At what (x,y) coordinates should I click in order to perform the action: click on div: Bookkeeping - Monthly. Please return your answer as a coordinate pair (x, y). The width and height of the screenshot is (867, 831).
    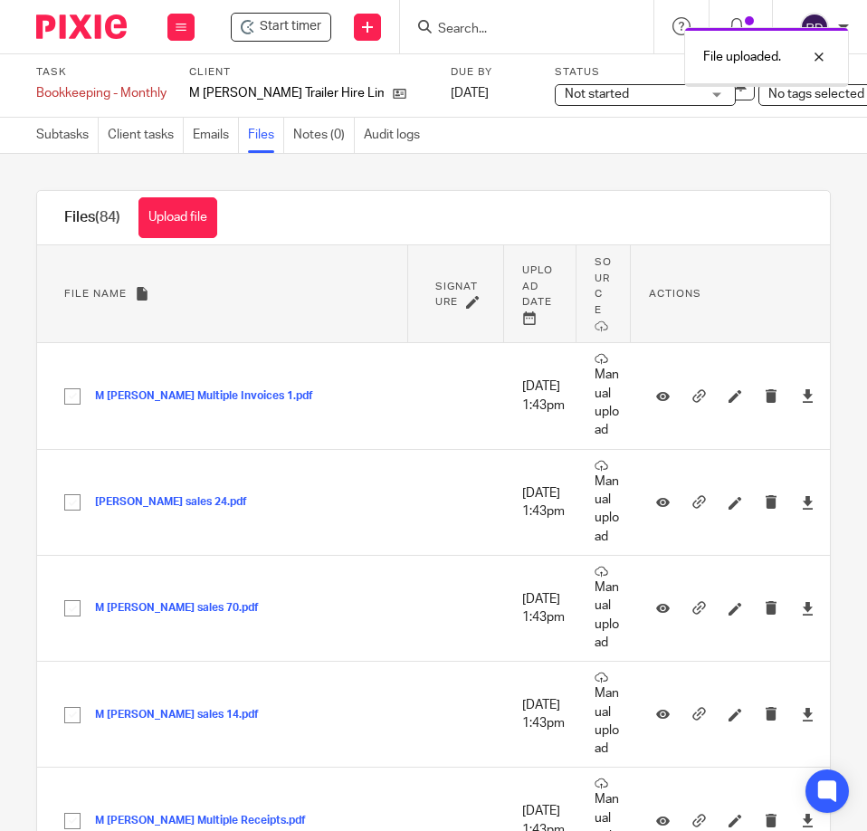
    Looking at the image, I should click on (101, 93).